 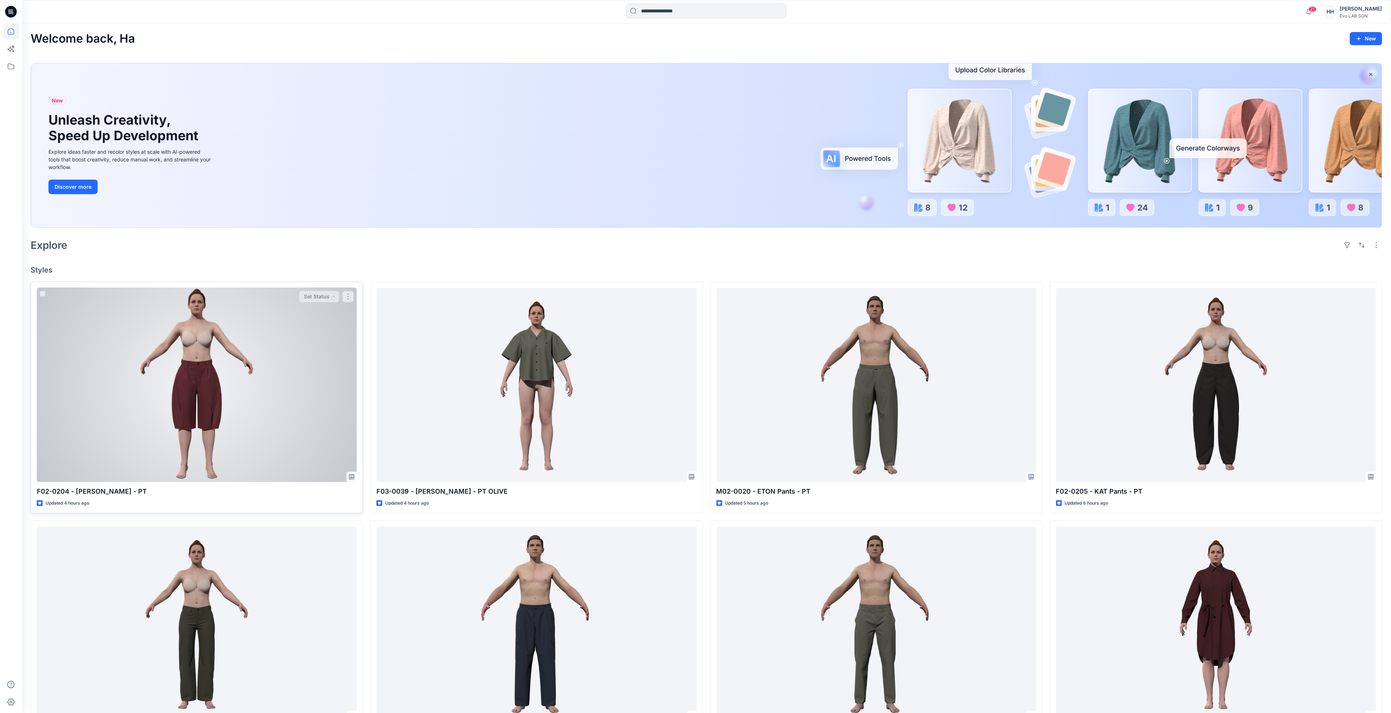 What do you see at coordinates (131, 187) in the screenshot?
I see `a: Discover more` at bounding box center [131, 187].